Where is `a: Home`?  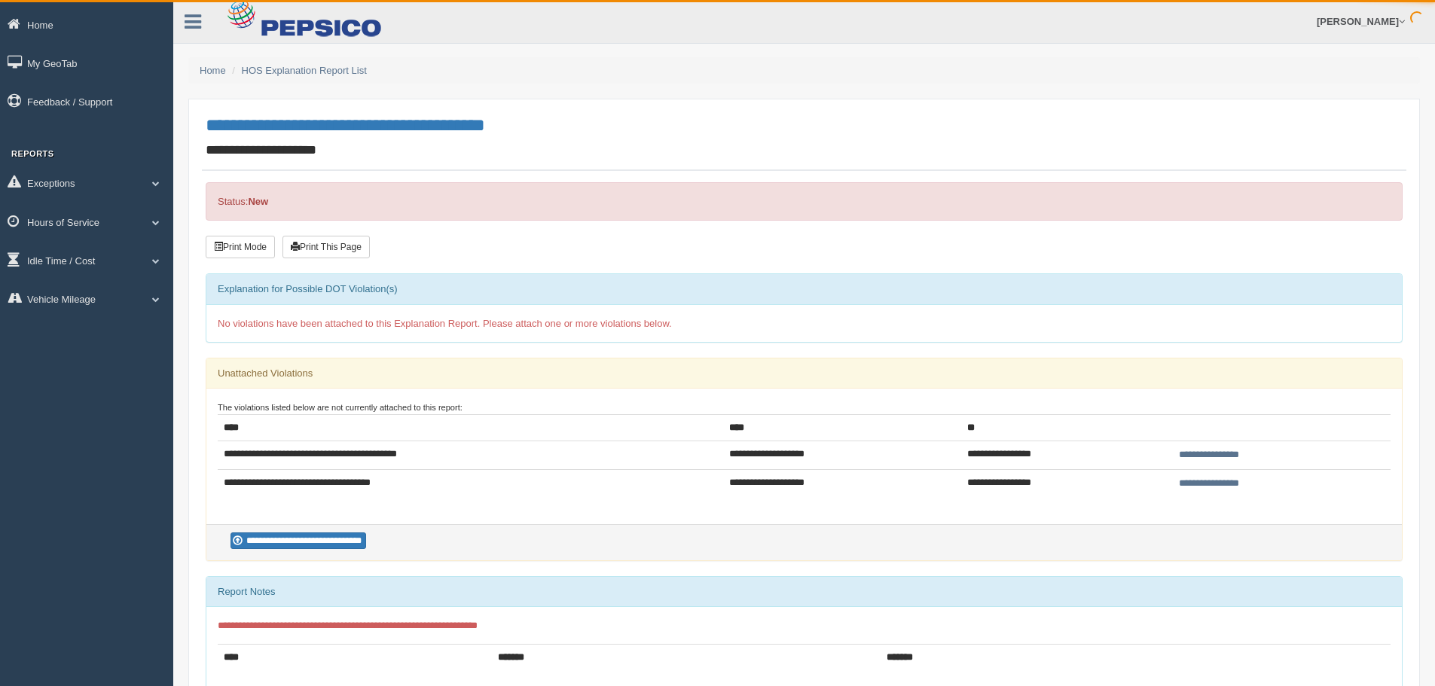 a: Home is located at coordinates (212, 70).